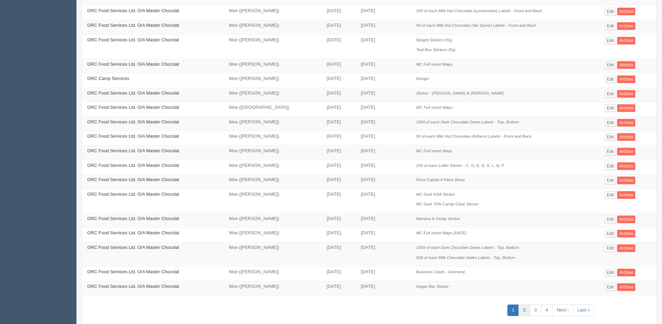  I want to click on i: Vegan Bar Sticker, so click(432, 286).